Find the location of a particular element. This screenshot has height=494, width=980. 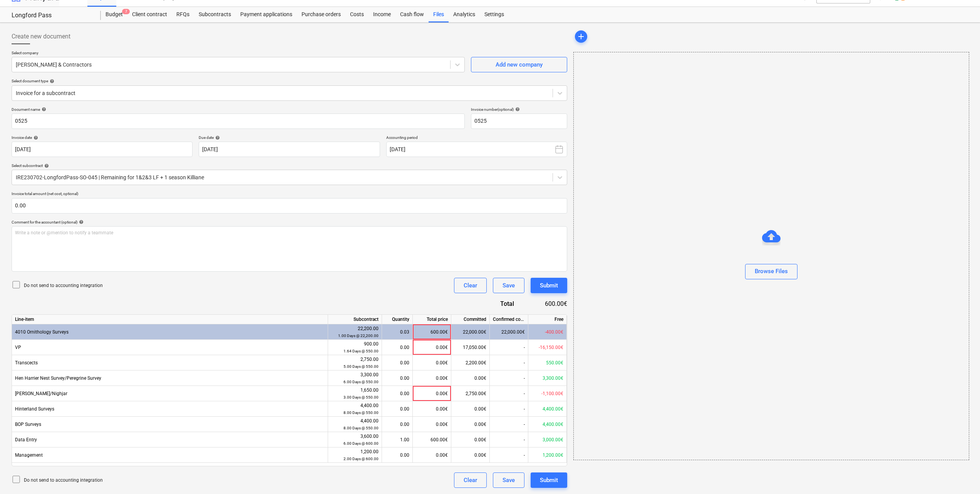

p: Select company is located at coordinates (238, 54).